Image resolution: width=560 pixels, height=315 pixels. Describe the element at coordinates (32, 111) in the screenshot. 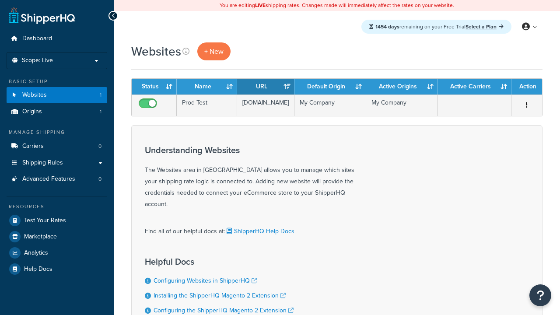

I see `span: Origins` at that location.